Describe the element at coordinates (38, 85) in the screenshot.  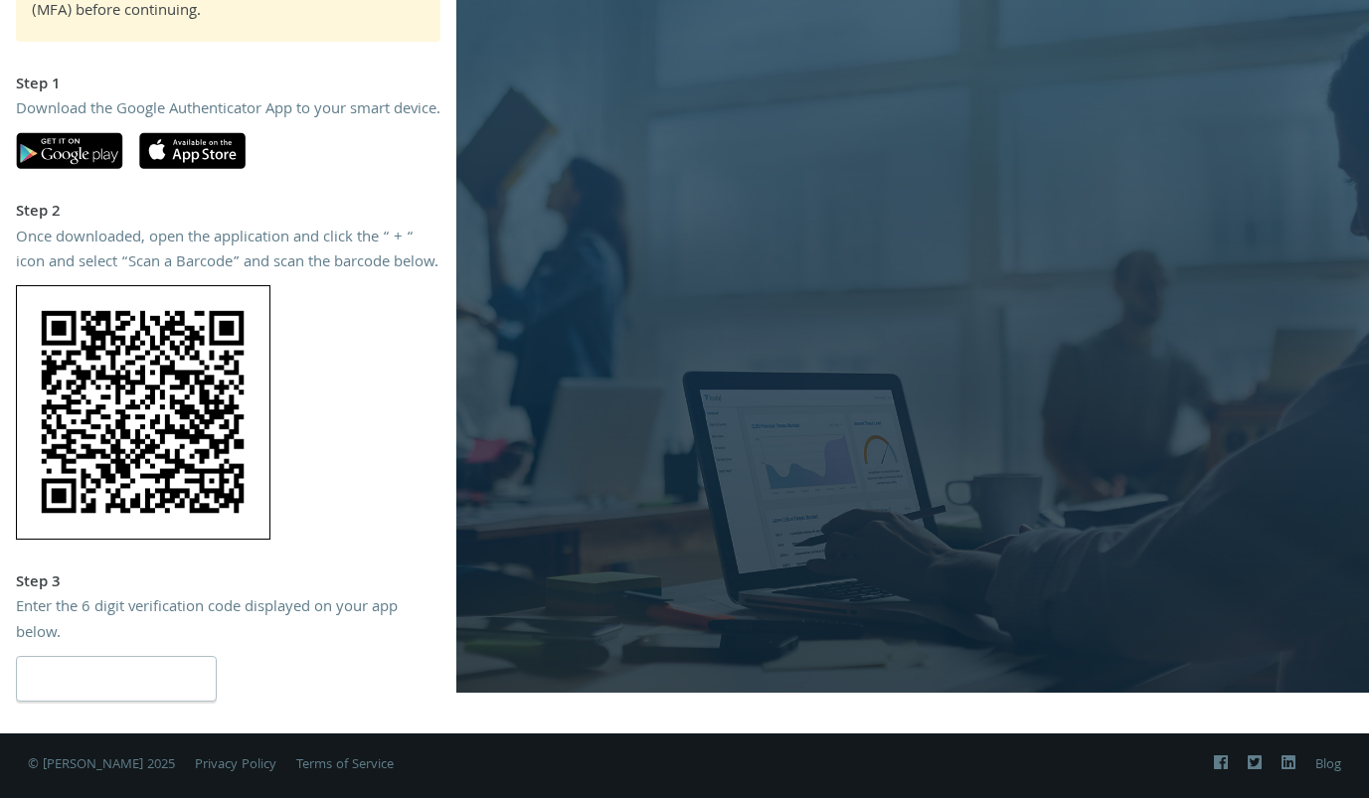
I see `strong: Step 1` at that location.